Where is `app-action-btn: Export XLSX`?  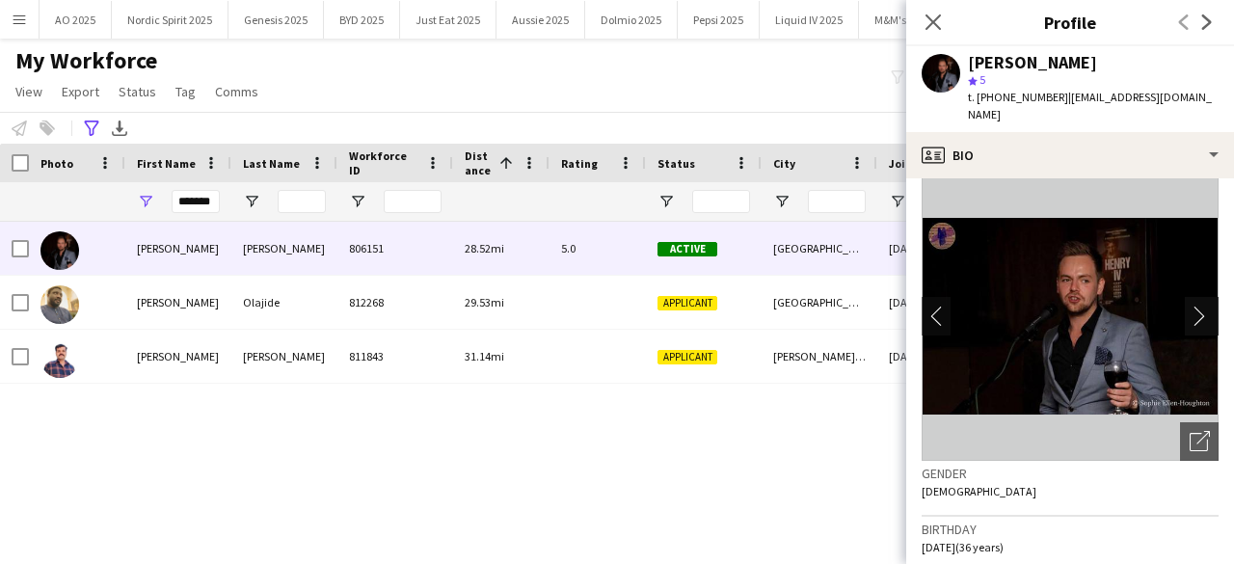
app-action-btn: Export XLSX is located at coordinates (120, 128).